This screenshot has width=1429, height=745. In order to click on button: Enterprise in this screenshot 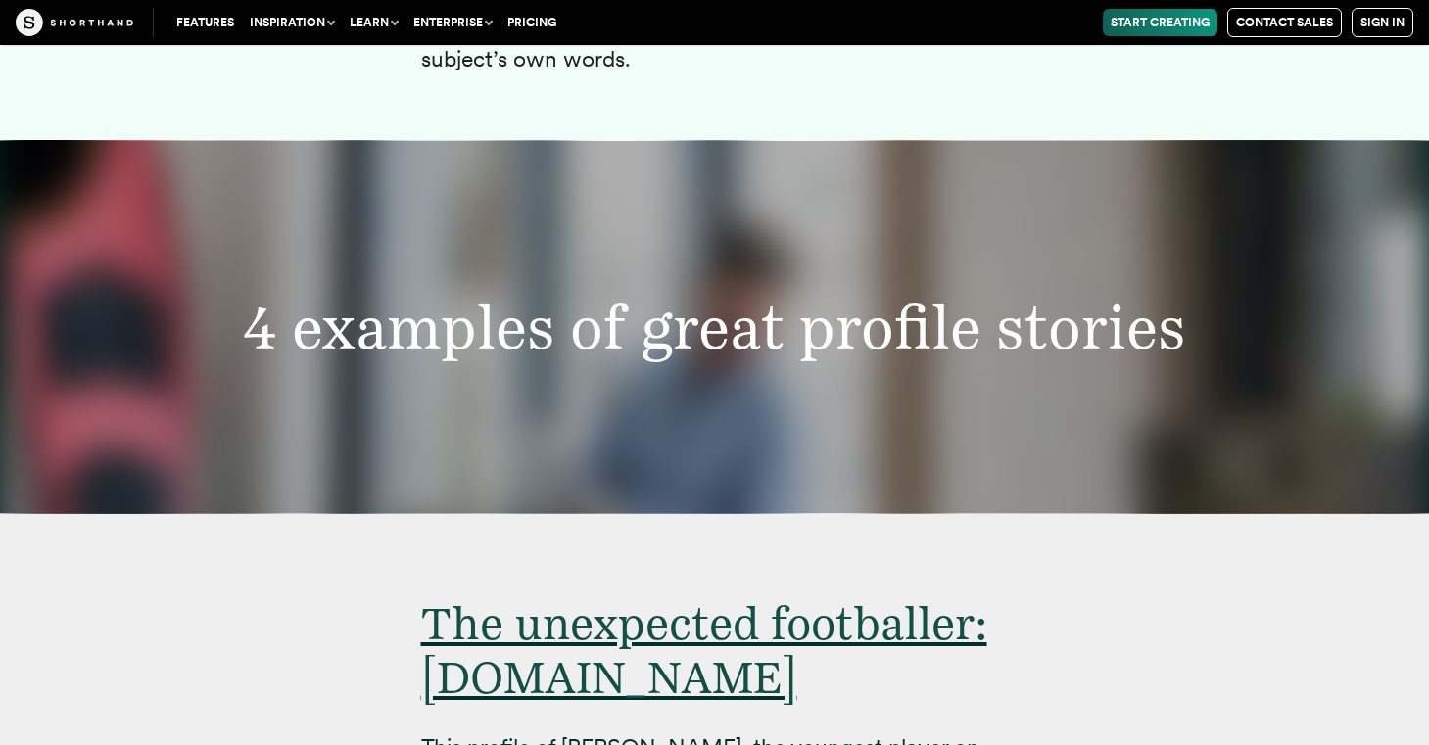, I will do `click(452, 23)`.